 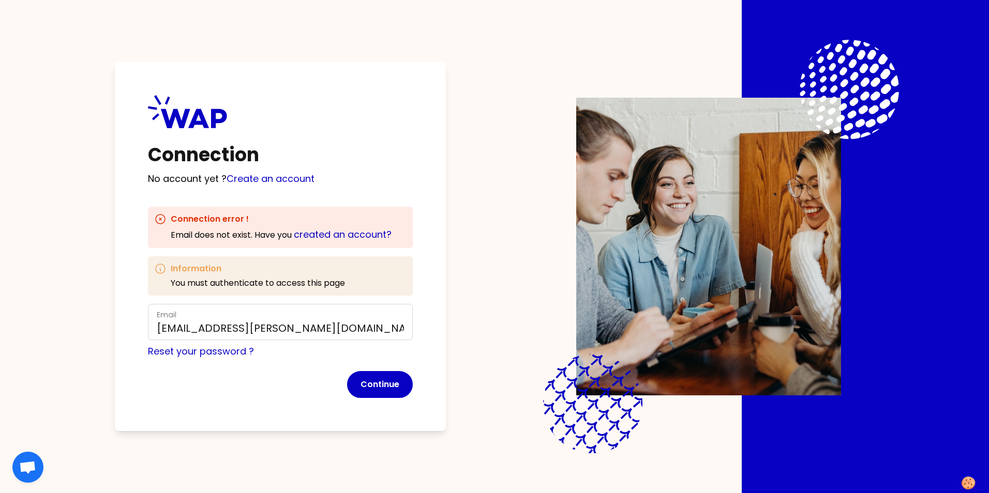 What do you see at coordinates (281, 235) in the screenshot?
I see `div: Email does not exist . Have you` at bounding box center [281, 235].